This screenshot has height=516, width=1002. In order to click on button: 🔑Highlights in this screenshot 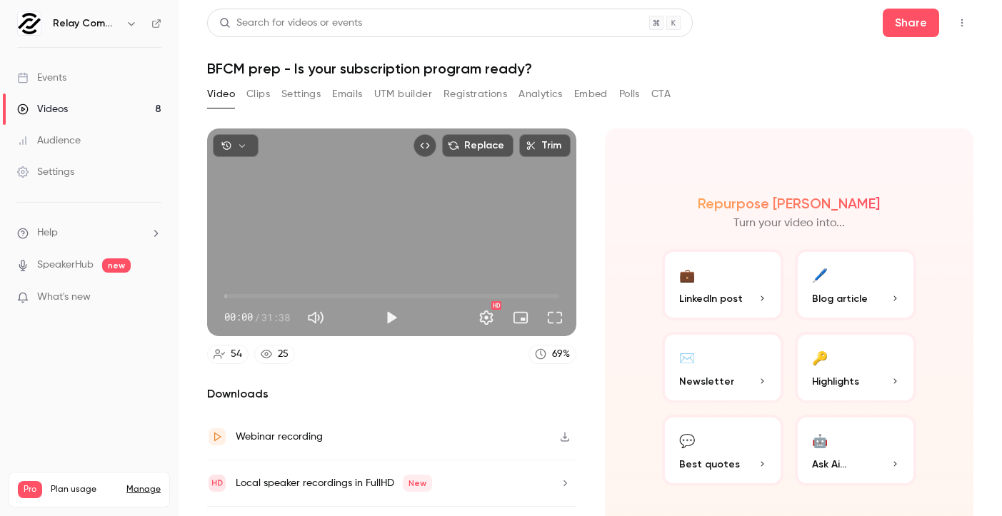, I will do `click(856, 368)`.